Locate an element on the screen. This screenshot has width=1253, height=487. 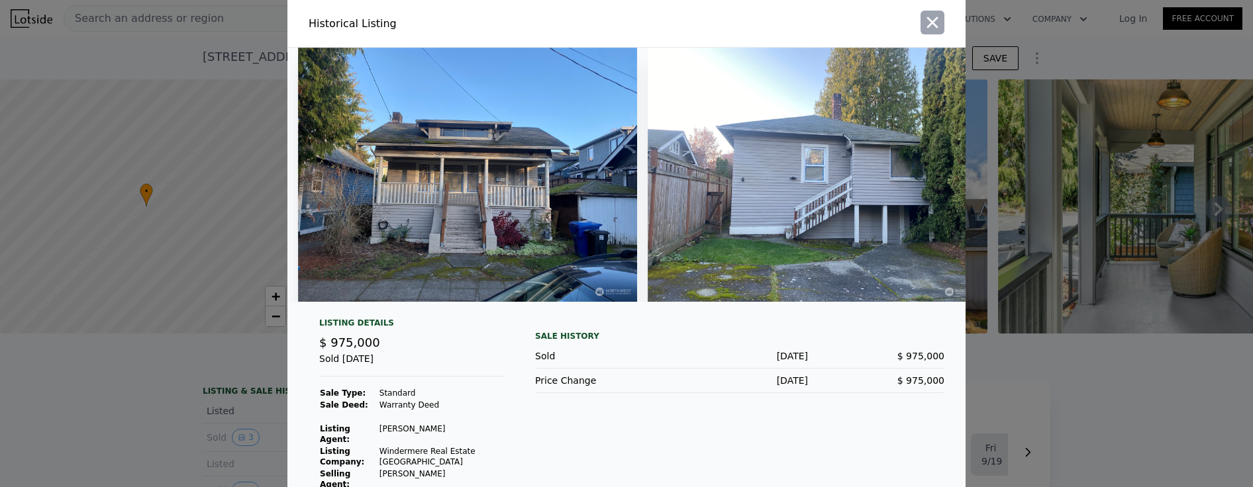
td: Warranty Deed is located at coordinates (441, 405).